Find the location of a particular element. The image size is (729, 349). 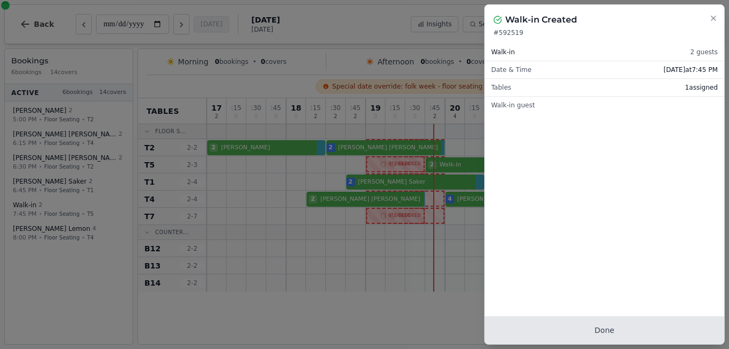

span: 2 guests is located at coordinates (704, 52).